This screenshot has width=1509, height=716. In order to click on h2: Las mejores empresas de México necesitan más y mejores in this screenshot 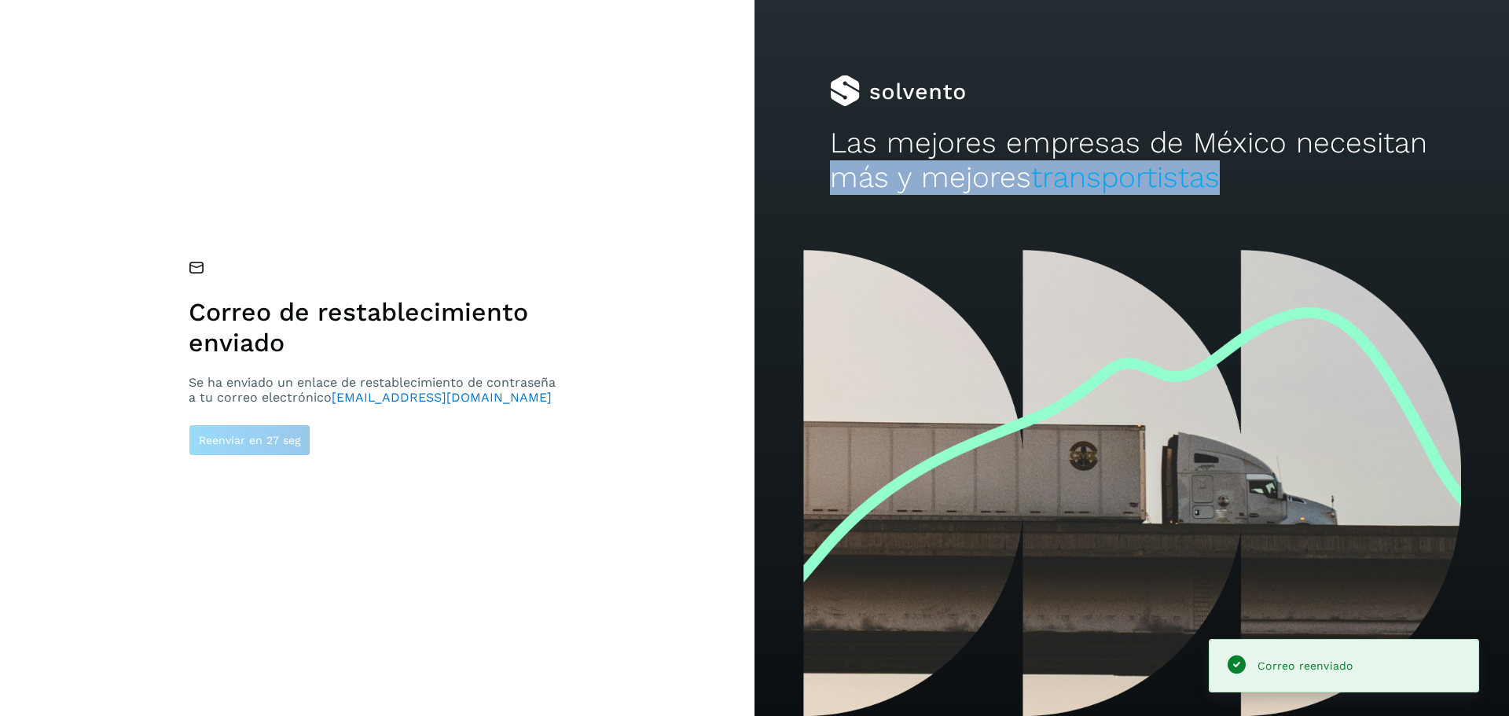, I will do `click(1132, 160)`.